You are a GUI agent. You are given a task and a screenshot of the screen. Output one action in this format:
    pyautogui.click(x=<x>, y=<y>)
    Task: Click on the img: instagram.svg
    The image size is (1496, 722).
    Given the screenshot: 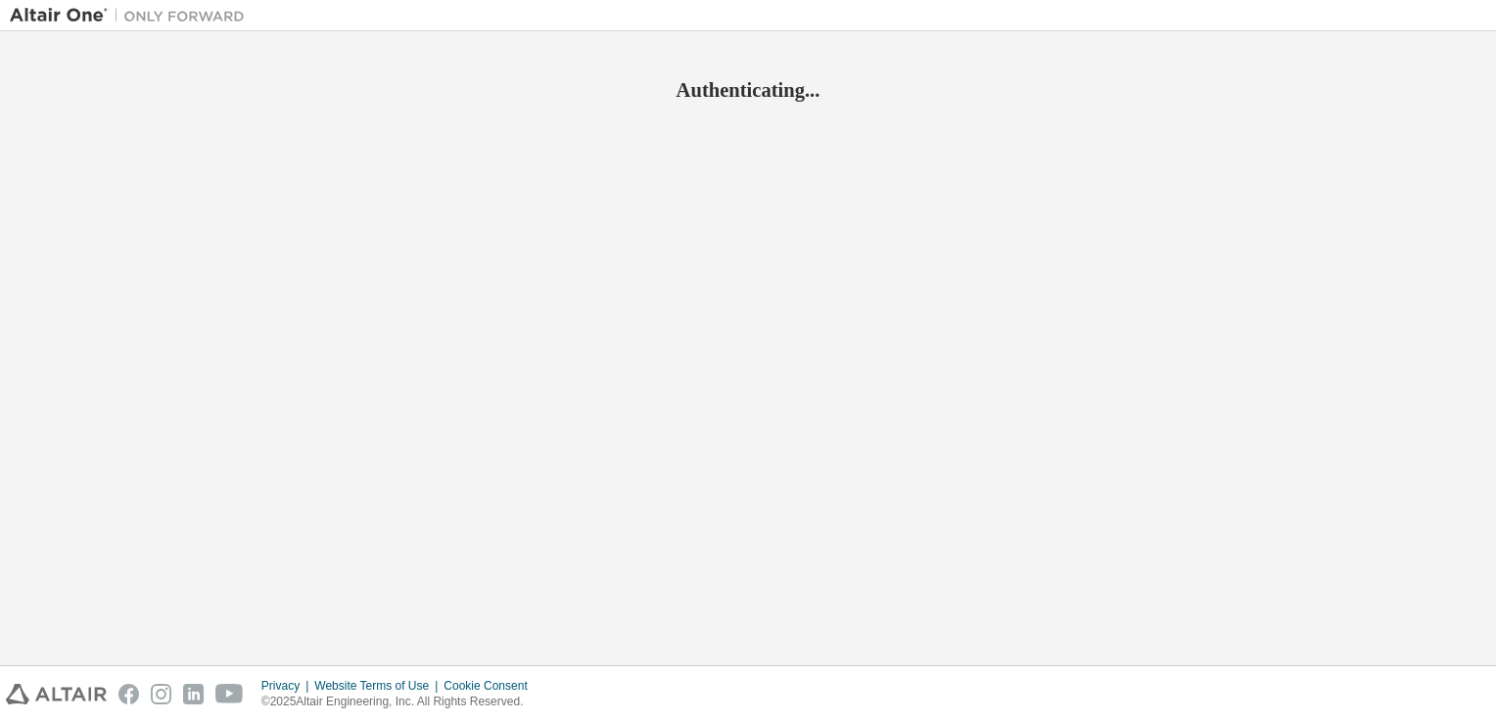 What is the action you would take?
    pyautogui.click(x=161, y=694)
    